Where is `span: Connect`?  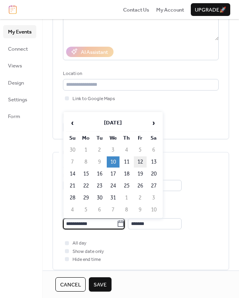
span: Connect is located at coordinates (18, 49).